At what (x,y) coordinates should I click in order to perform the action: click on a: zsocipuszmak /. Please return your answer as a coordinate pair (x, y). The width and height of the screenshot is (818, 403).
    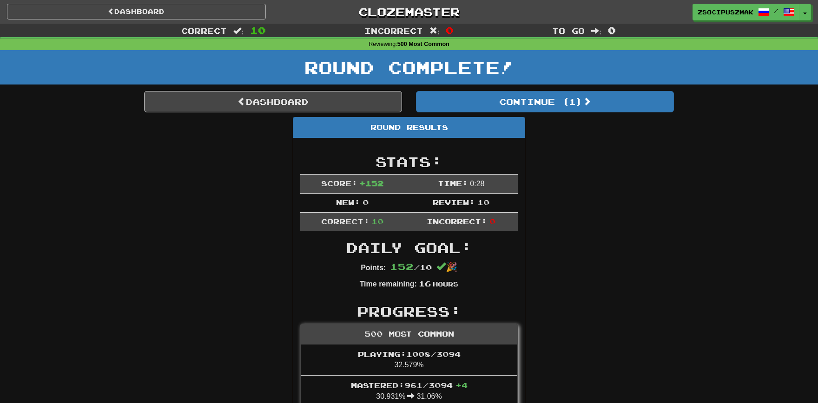
    Looking at the image, I should click on (746, 12).